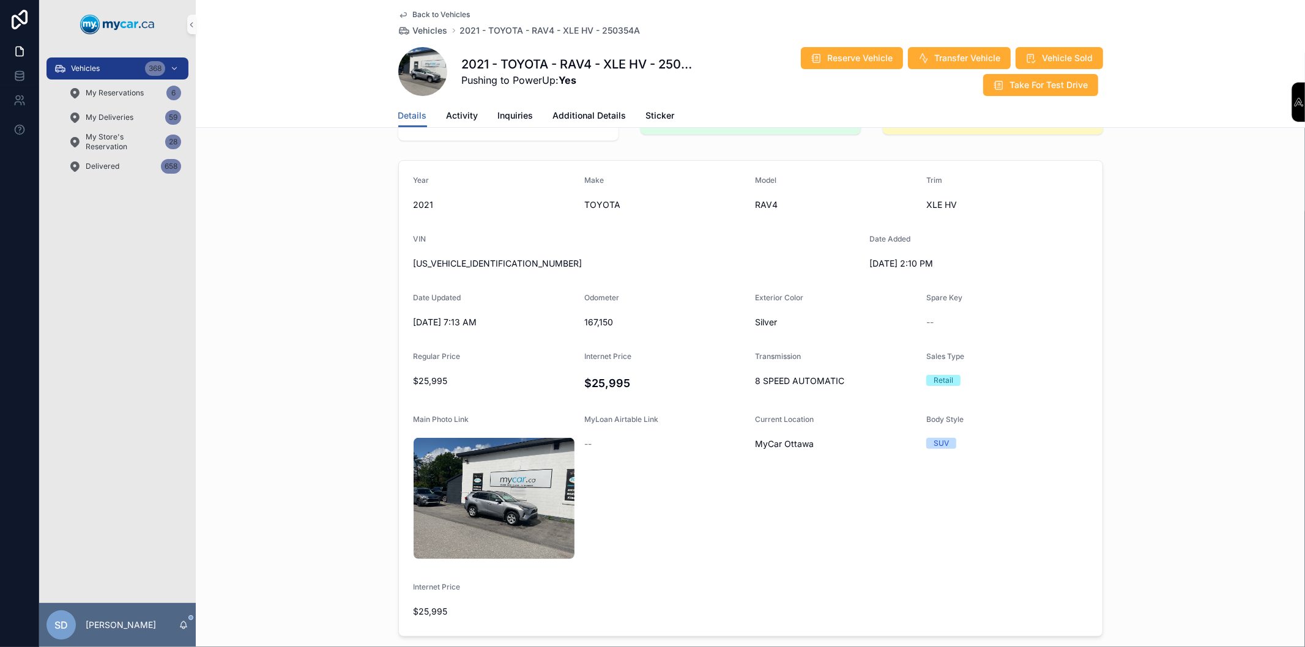 This screenshot has width=1305, height=647. What do you see at coordinates (785, 444) in the screenshot?
I see `span: MyCar Ottawa` at bounding box center [785, 444].